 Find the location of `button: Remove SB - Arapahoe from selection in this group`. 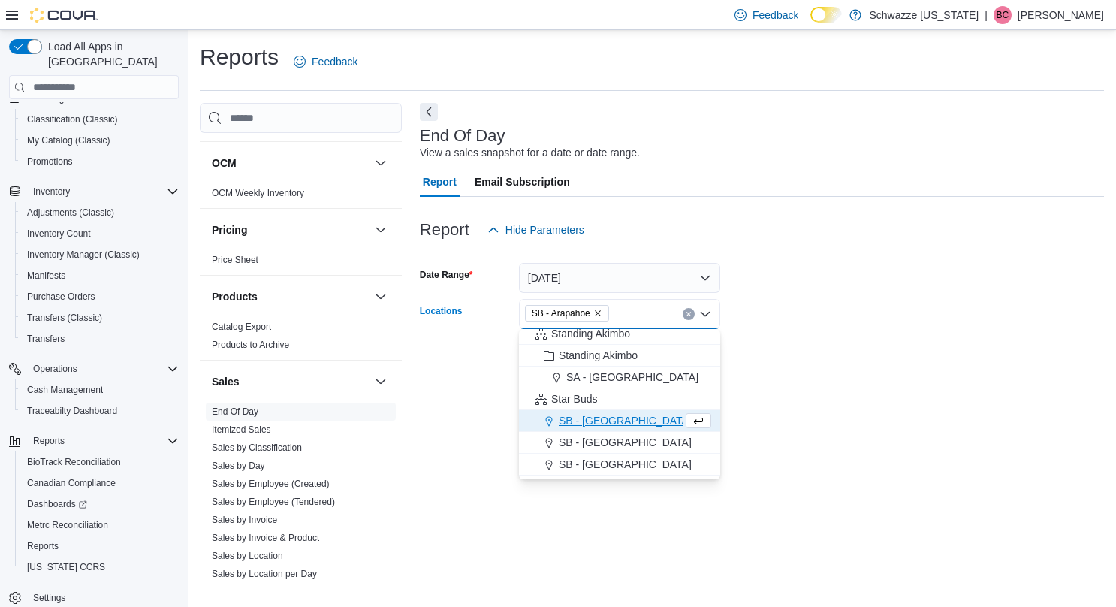

button: Remove SB - Arapahoe from selection in this group is located at coordinates (598, 313).